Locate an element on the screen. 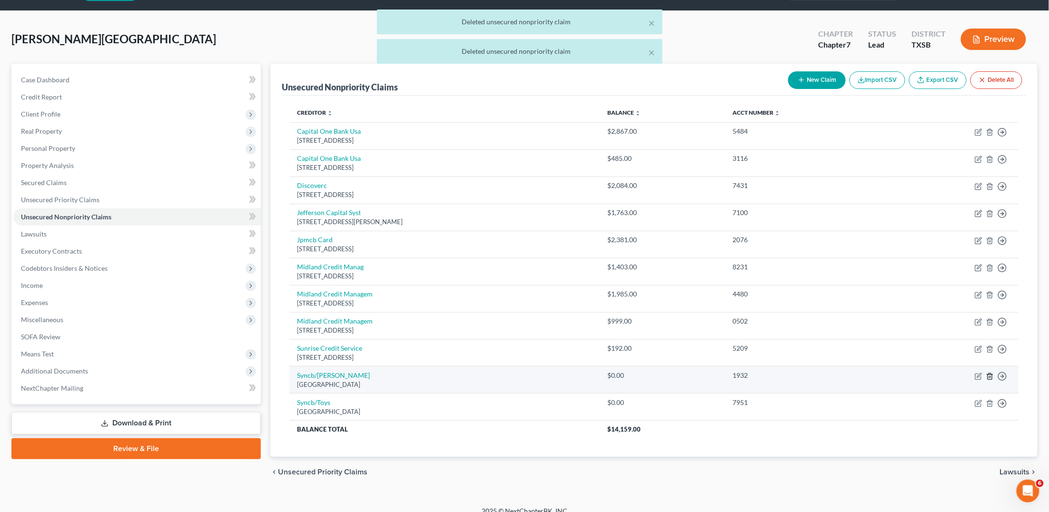 Image resolution: width=1049 pixels, height=512 pixels. div: 7951 is located at coordinates (806, 403).